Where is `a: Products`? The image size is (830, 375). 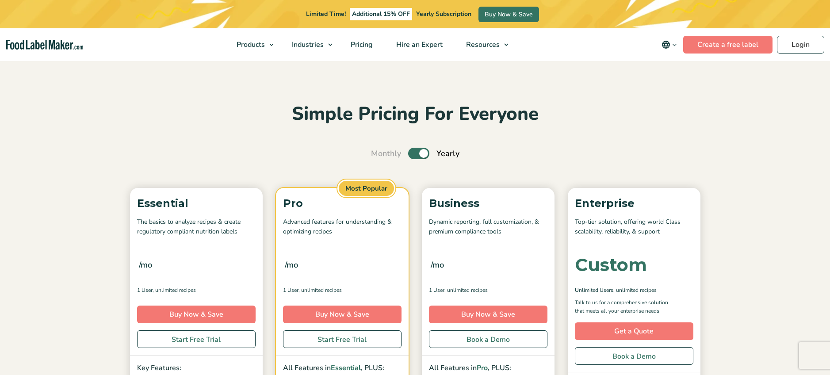
a: Products is located at coordinates (252, 45).